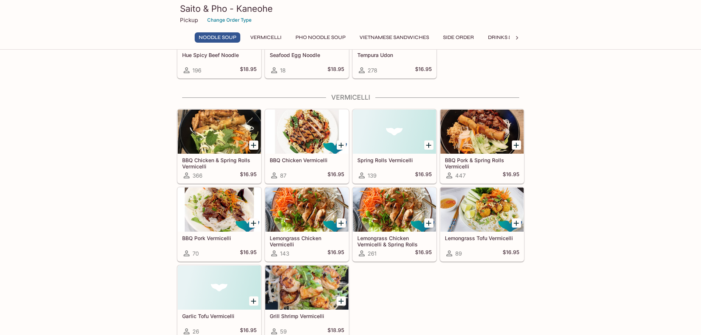  Describe the element at coordinates (195, 254) in the screenshot. I see `span: 70` at that location.